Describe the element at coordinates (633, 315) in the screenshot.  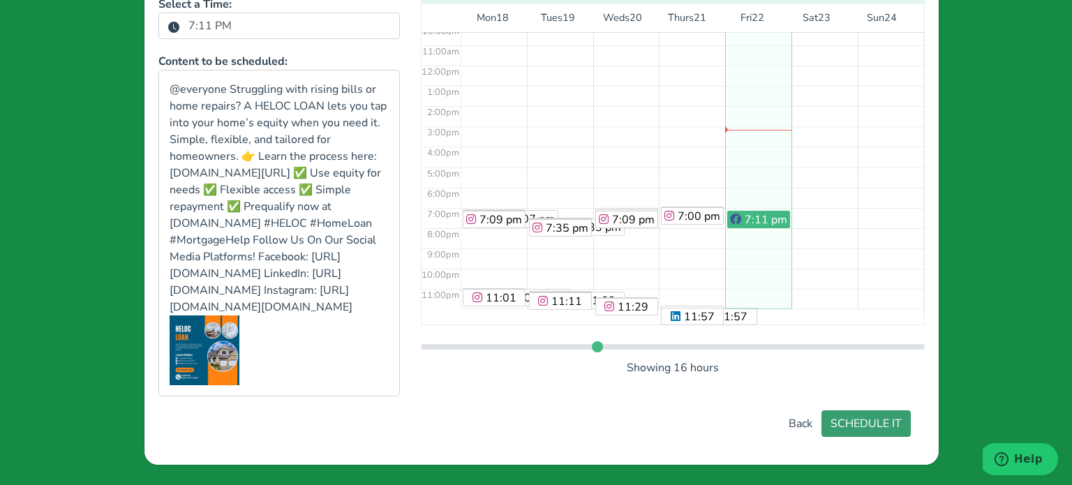
I see `span: 11:29 pm` at that location.